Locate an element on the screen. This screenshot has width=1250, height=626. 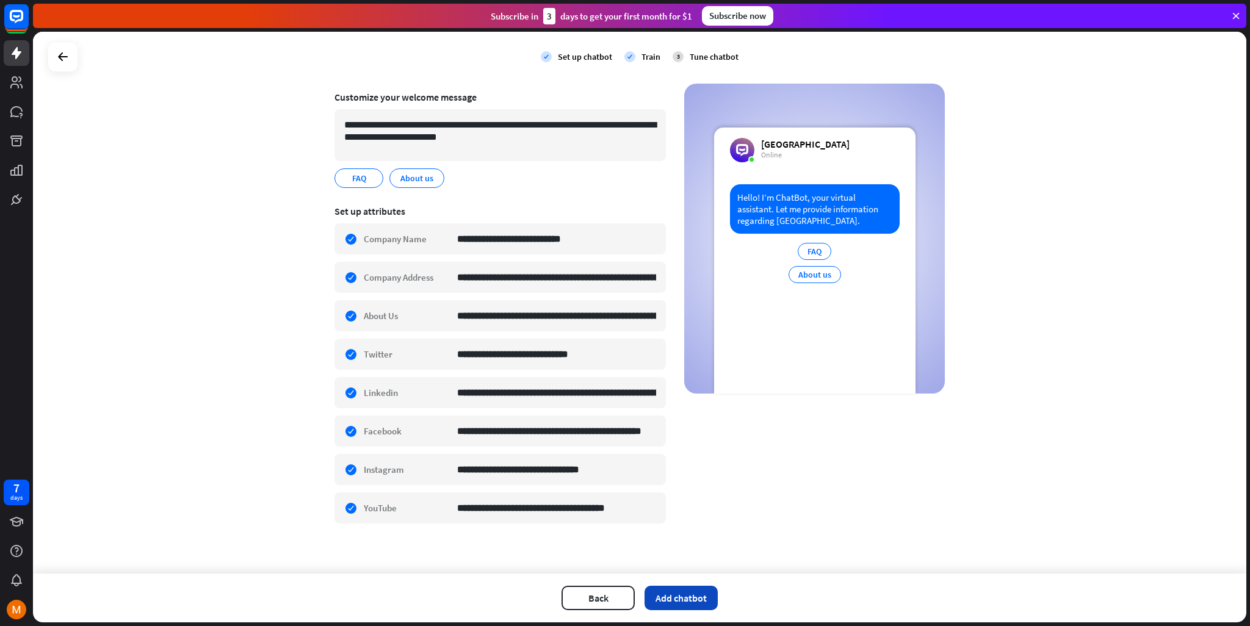
div: Customize your welcome message is located at coordinates (500, 97).